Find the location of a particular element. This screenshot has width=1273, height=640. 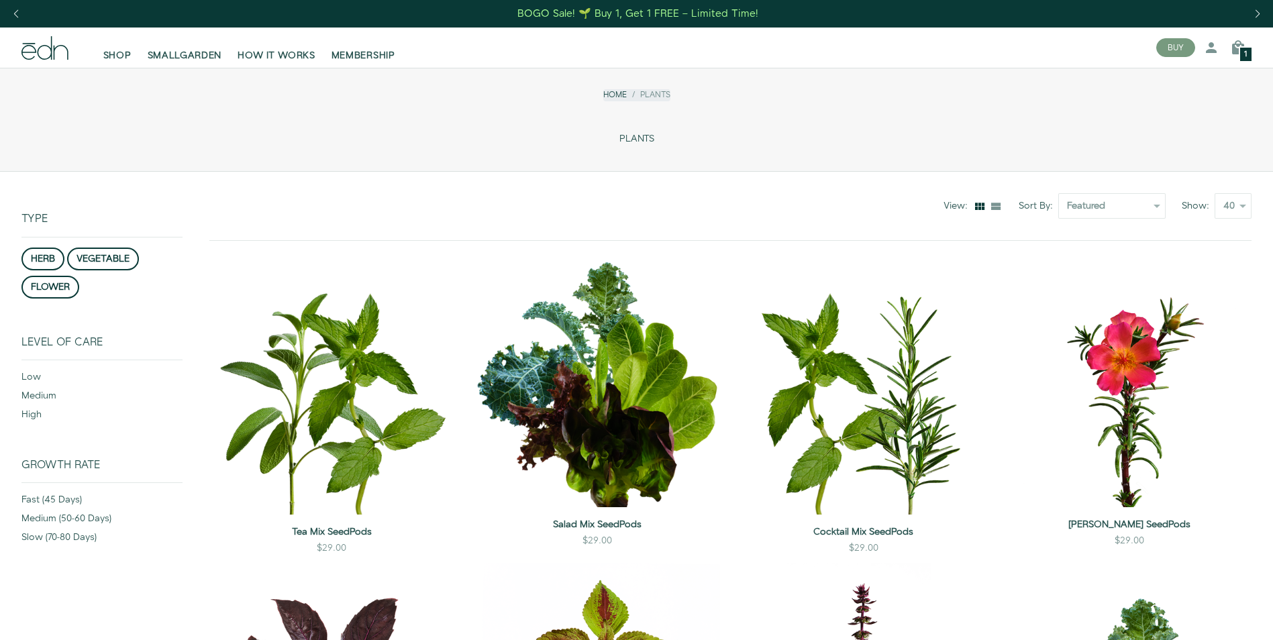

a: SMALLGARDEN is located at coordinates (185, 48).